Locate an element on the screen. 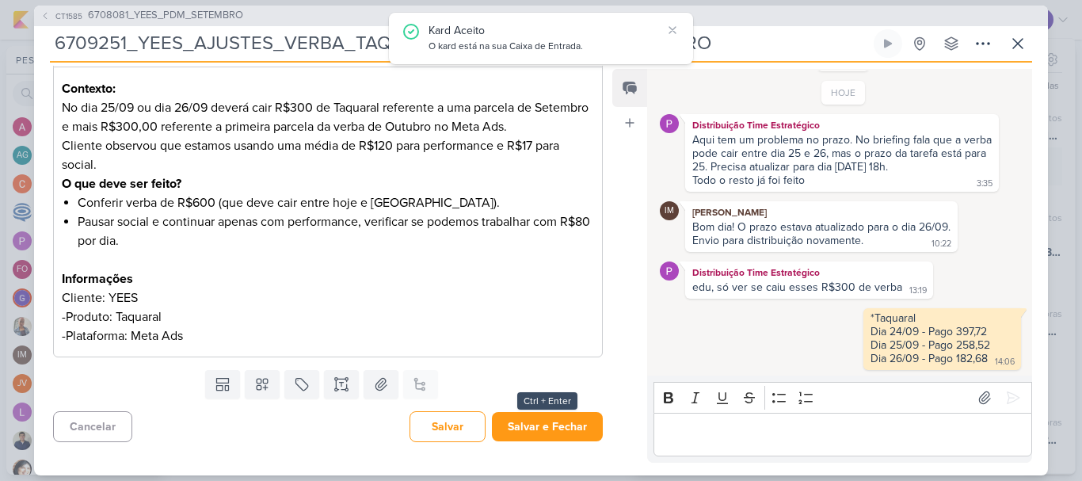 The width and height of the screenshot is (1082, 481). p: IM is located at coordinates (669, 211).